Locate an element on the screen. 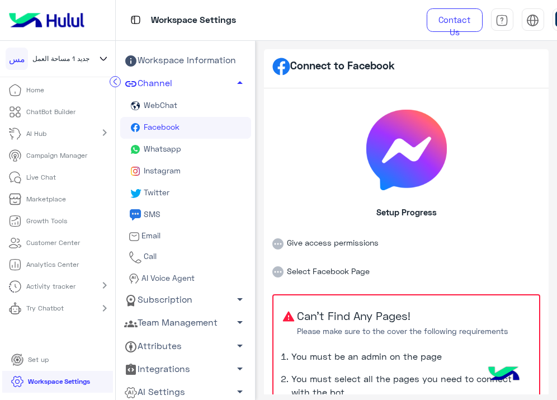  span: Email is located at coordinates (150, 235).